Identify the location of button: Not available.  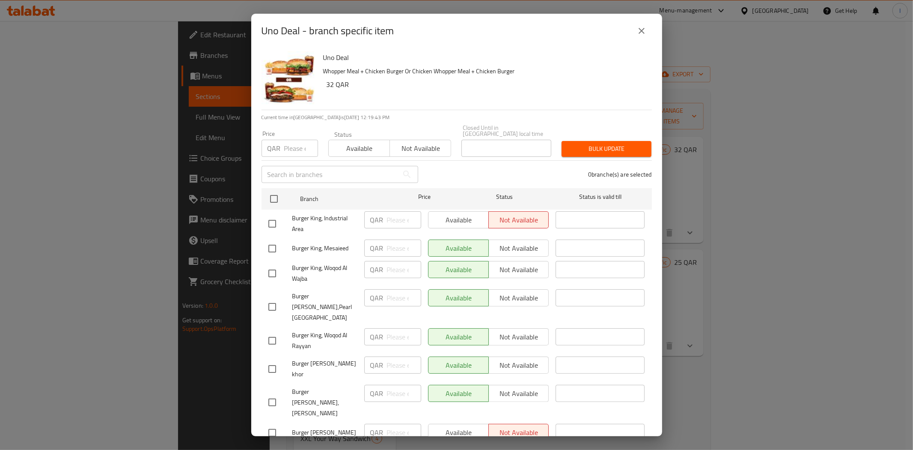
(421, 148).